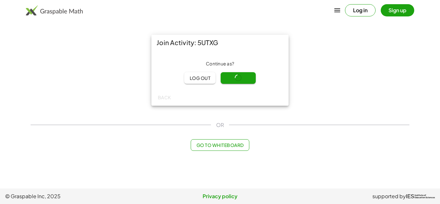  Describe the element at coordinates (397, 10) in the screenshot. I see `button: Sign up` at that location.